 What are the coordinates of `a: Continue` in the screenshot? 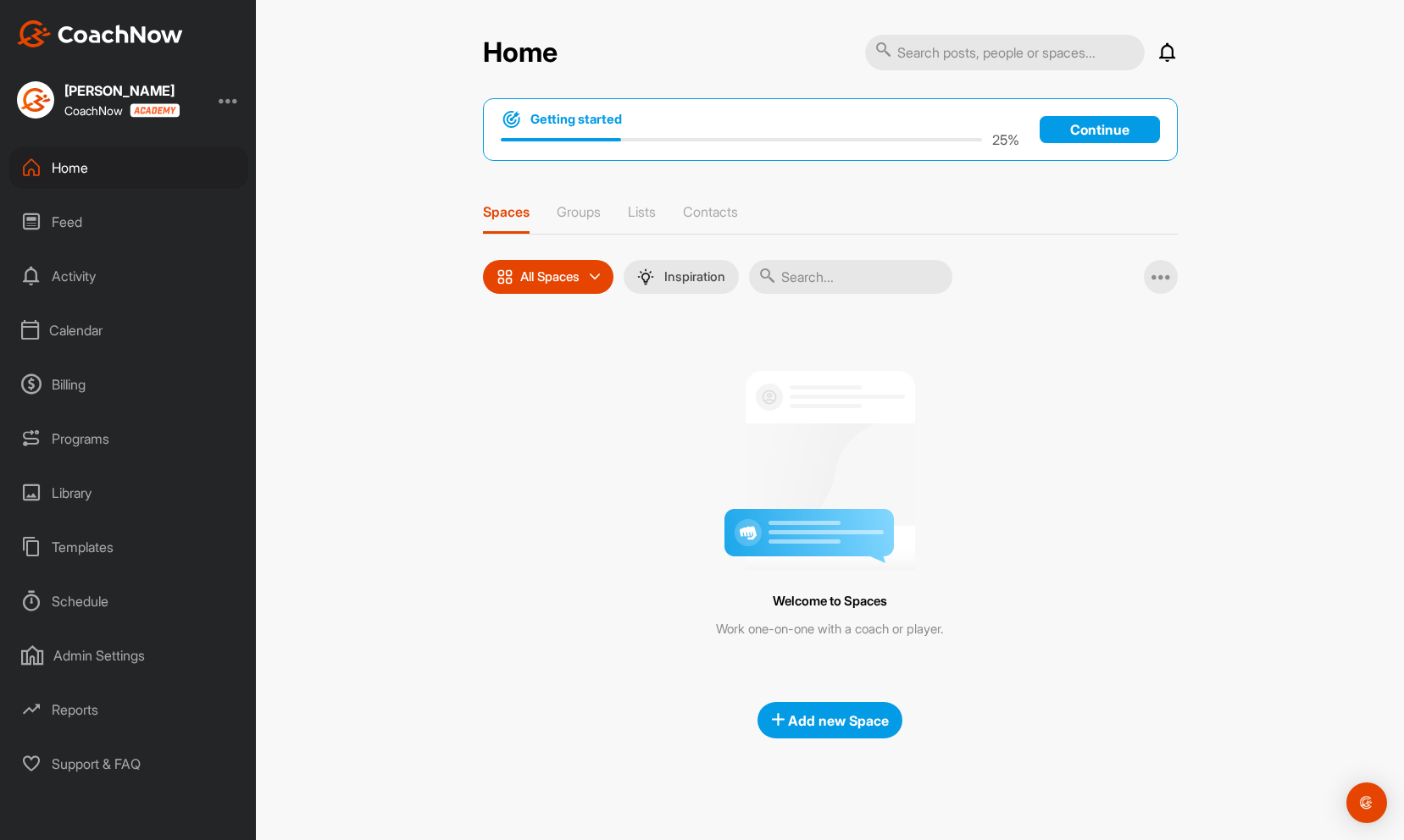 It's located at (1100, 130).